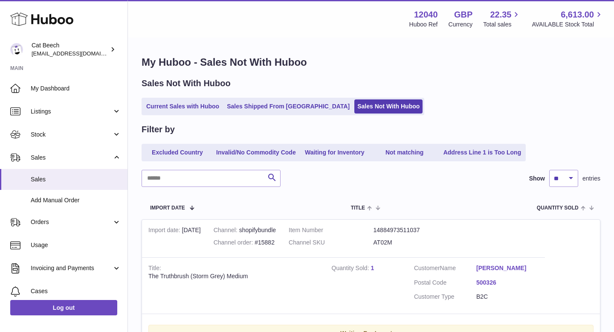 The height and width of the screenshot is (332, 614). What do you see at coordinates (463, 14) in the screenshot?
I see `strong: GBP` at bounding box center [463, 14].